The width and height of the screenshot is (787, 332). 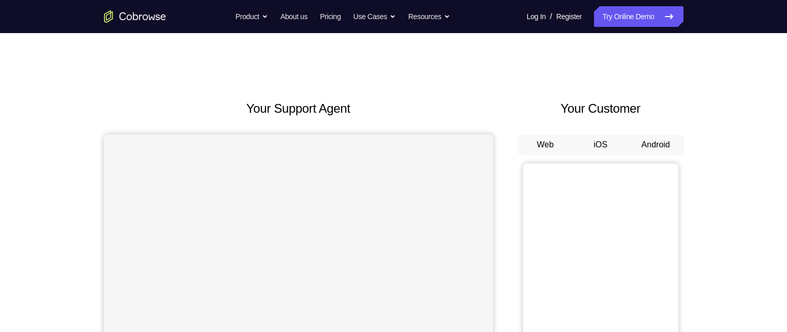 I want to click on button: Product, so click(x=252, y=17).